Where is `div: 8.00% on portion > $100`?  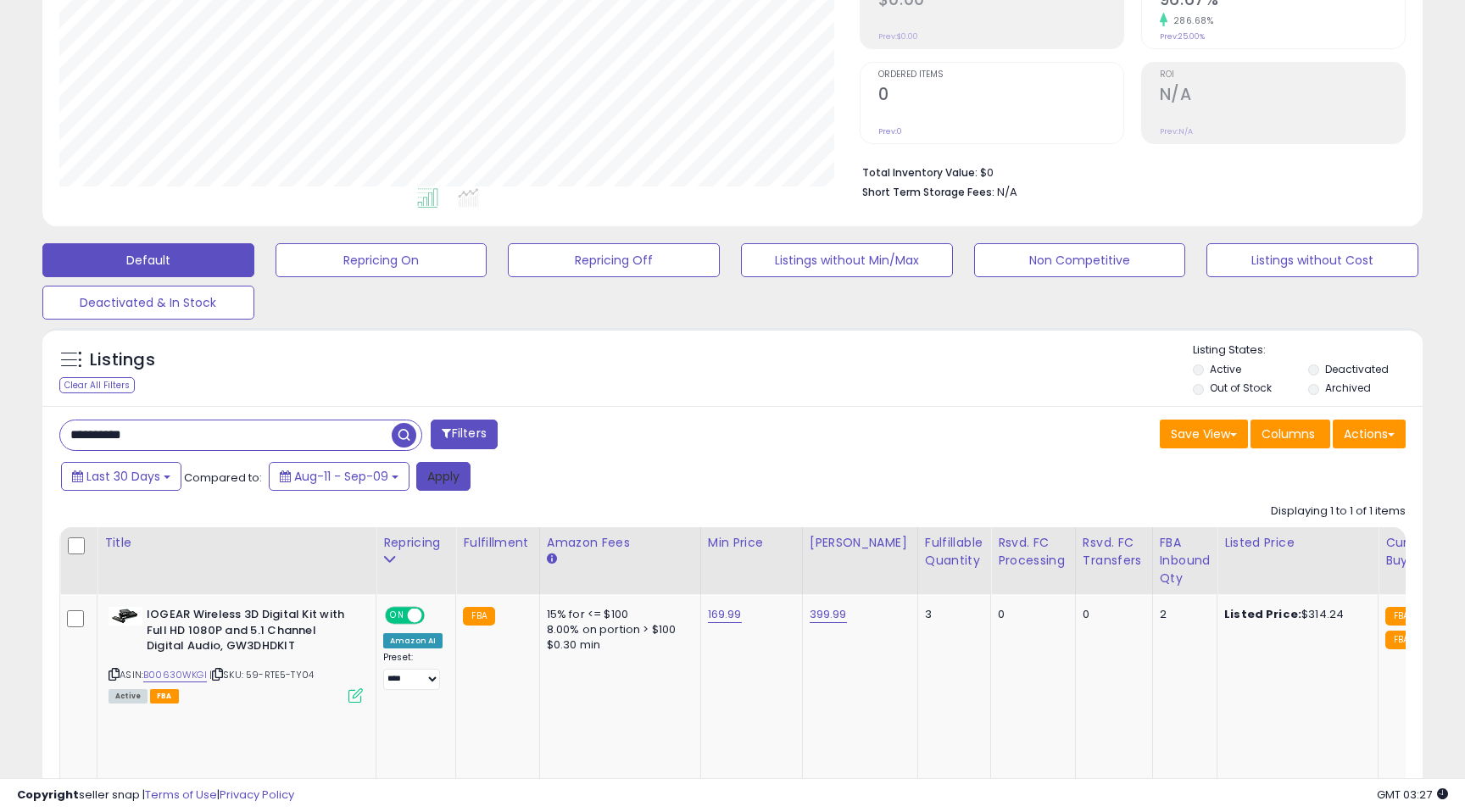 div: 8.00% on portion > $100 is located at coordinates (617, 629).